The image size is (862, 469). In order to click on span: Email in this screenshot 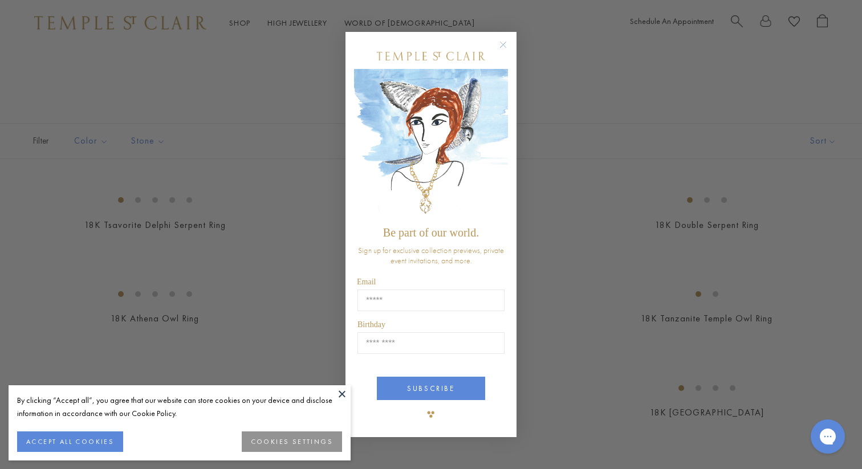, I will do `click(366, 282)`.